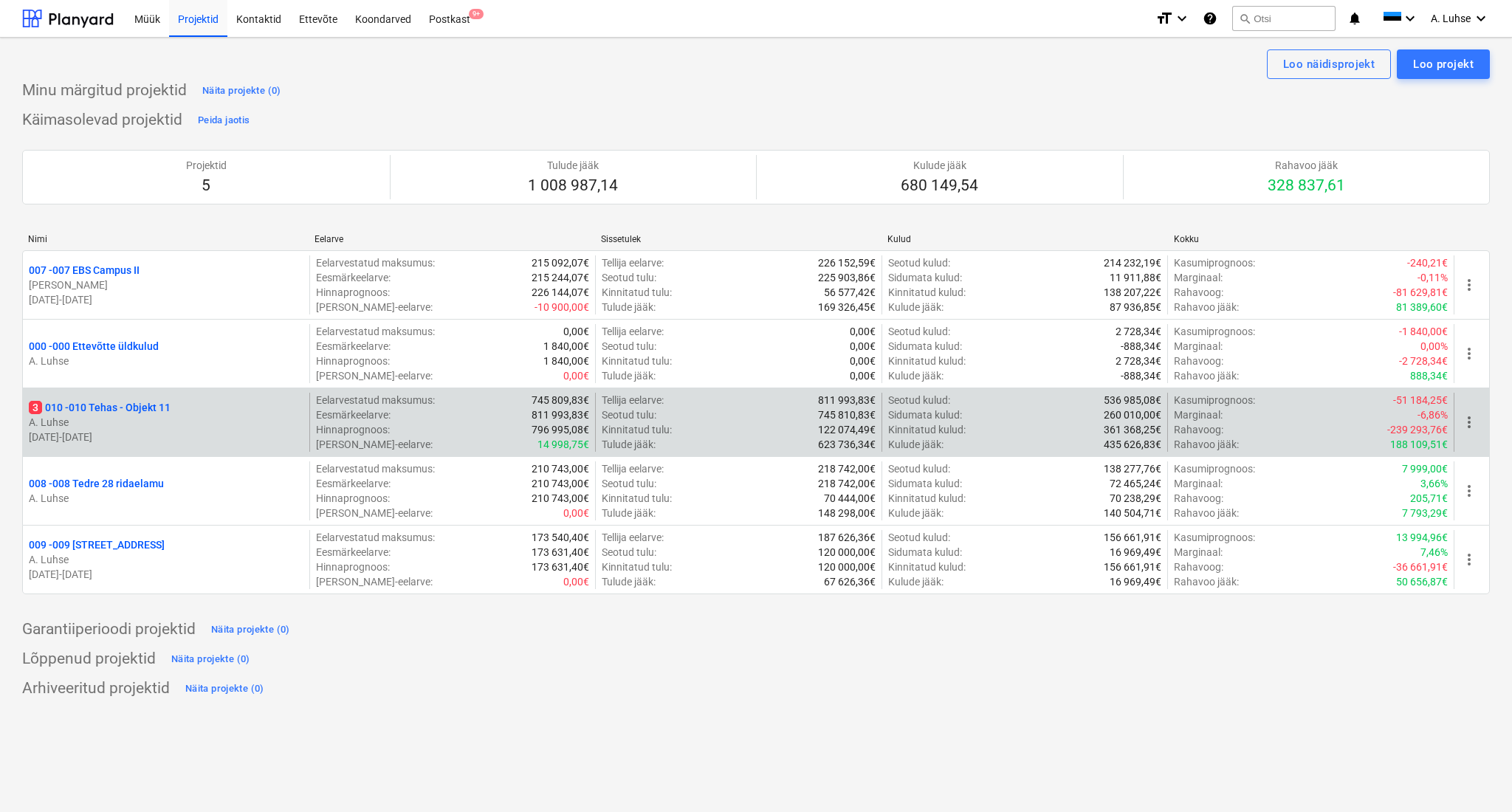 The image size is (1512, 812). I want to click on p: -10 900,00€, so click(561, 307).